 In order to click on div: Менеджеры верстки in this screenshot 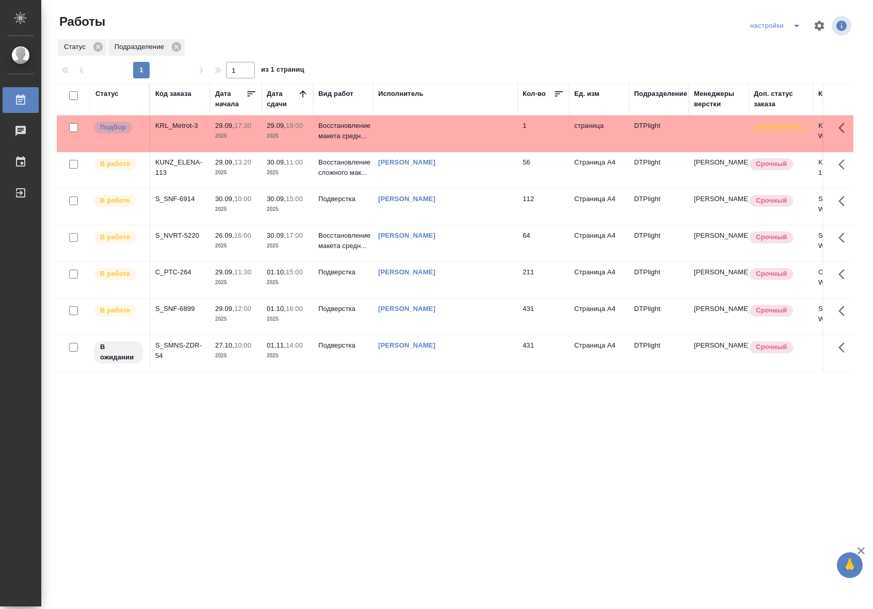, I will do `click(718, 99)`.